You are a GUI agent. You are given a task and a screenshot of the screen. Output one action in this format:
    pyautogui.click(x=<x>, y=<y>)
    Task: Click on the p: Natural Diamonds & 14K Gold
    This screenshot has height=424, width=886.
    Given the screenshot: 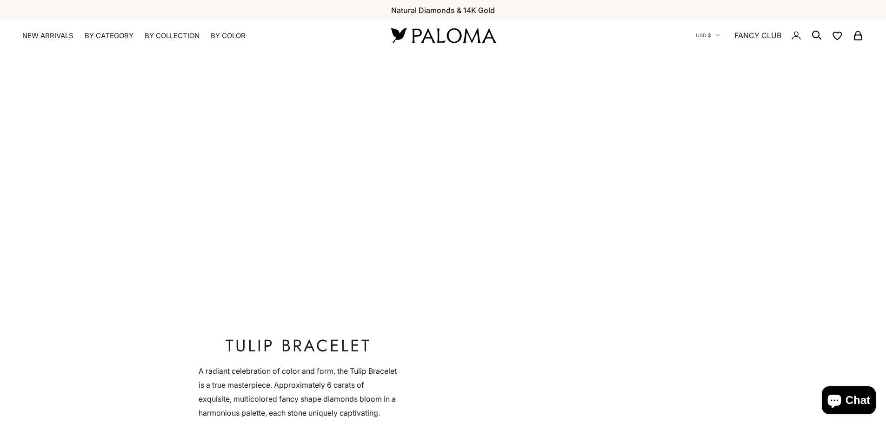 What is the action you would take?
    pyautogui.click(x=443, y=10)
    